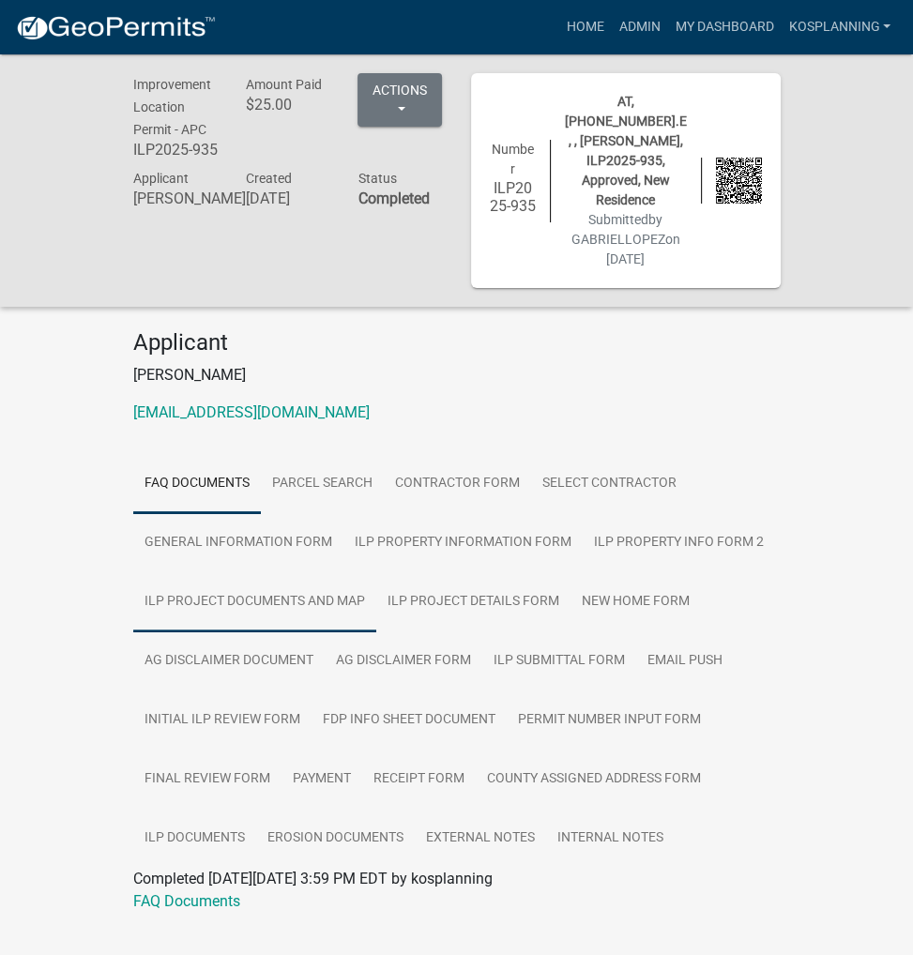 The width and height of the screenshot is (913, 955). I want to click on a: Payment, so click(322, 780).